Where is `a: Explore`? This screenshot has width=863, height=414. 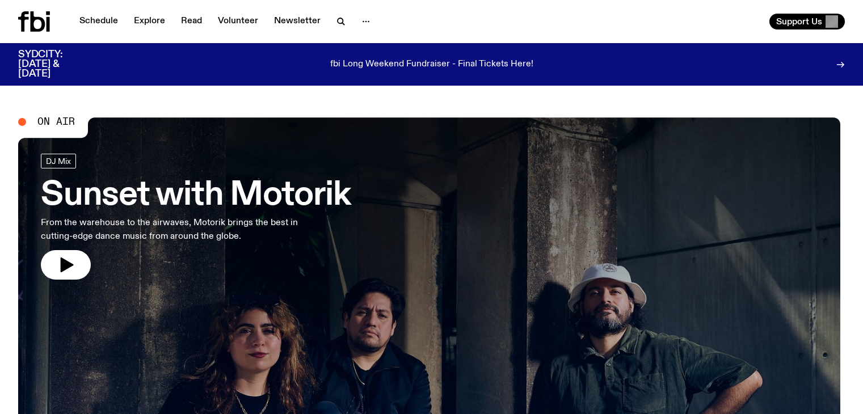 a: Explore is located at coordinates (149, 22).